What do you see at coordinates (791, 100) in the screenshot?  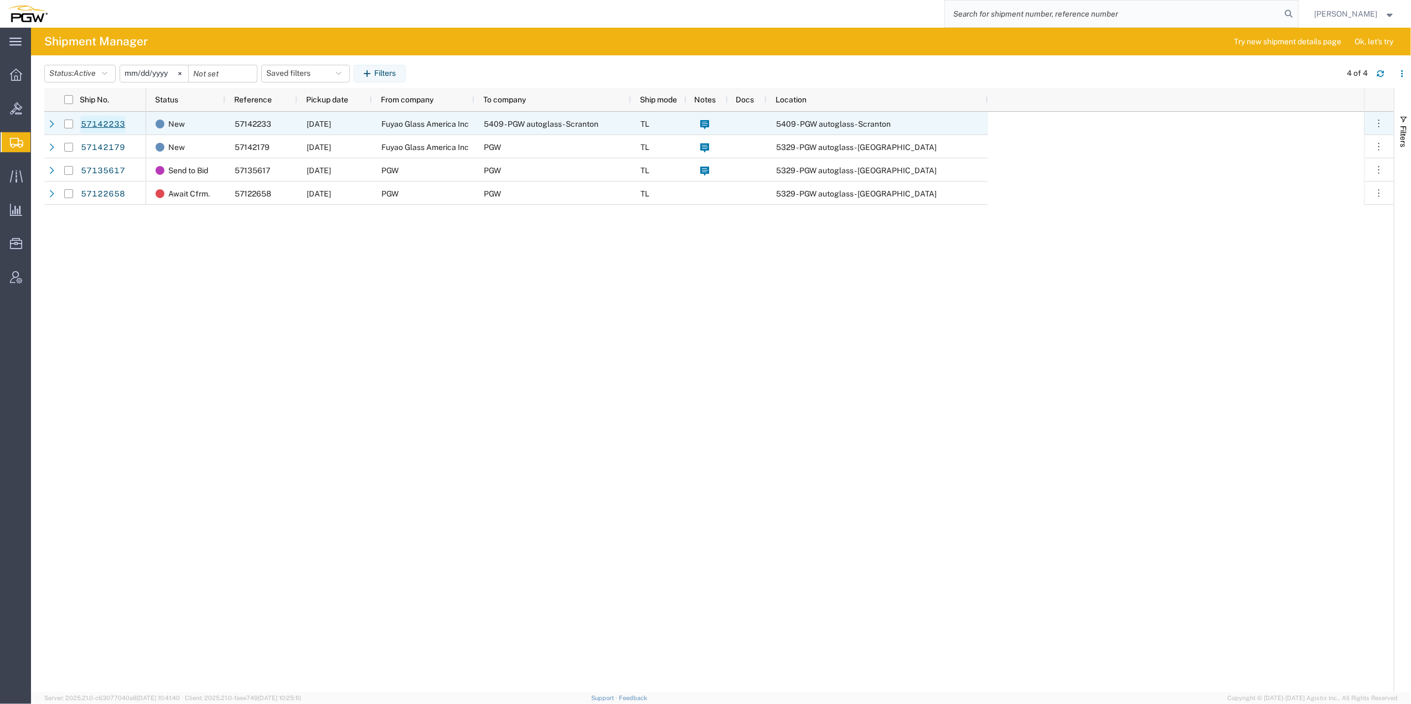 I see `span: Location` at bounding box center [791, 100].